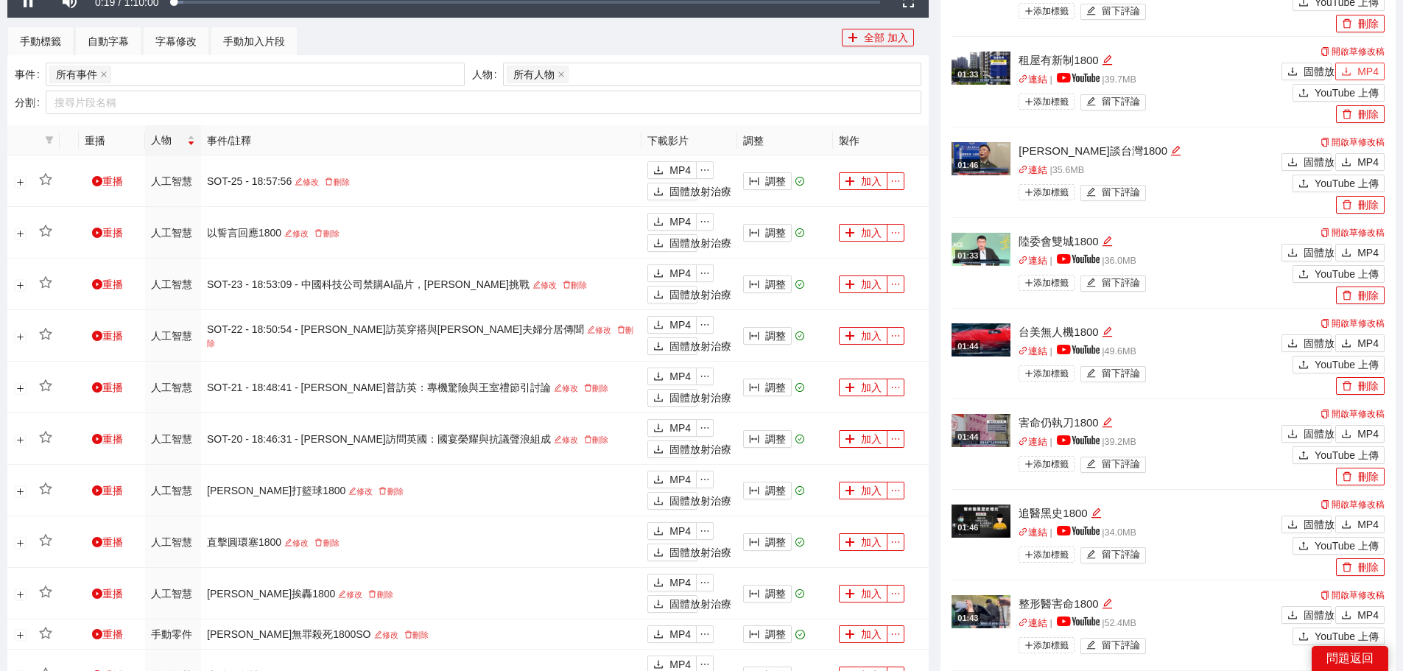 This screenshot has height=671, width=1403. Describe the element at coordinates (49, 140) in the screenshot. I see `span: 篩選` at that location.